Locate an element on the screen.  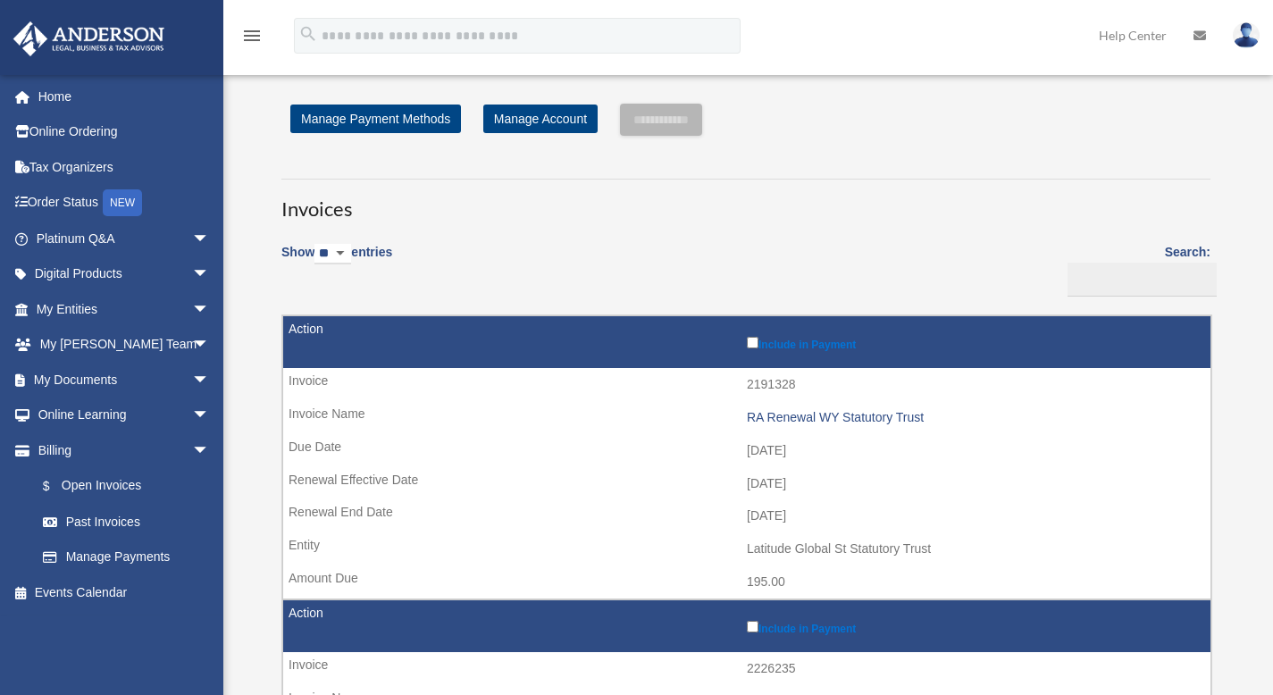
a: Digital Productsarrow_drop_down is located at coordinates (124, 274).